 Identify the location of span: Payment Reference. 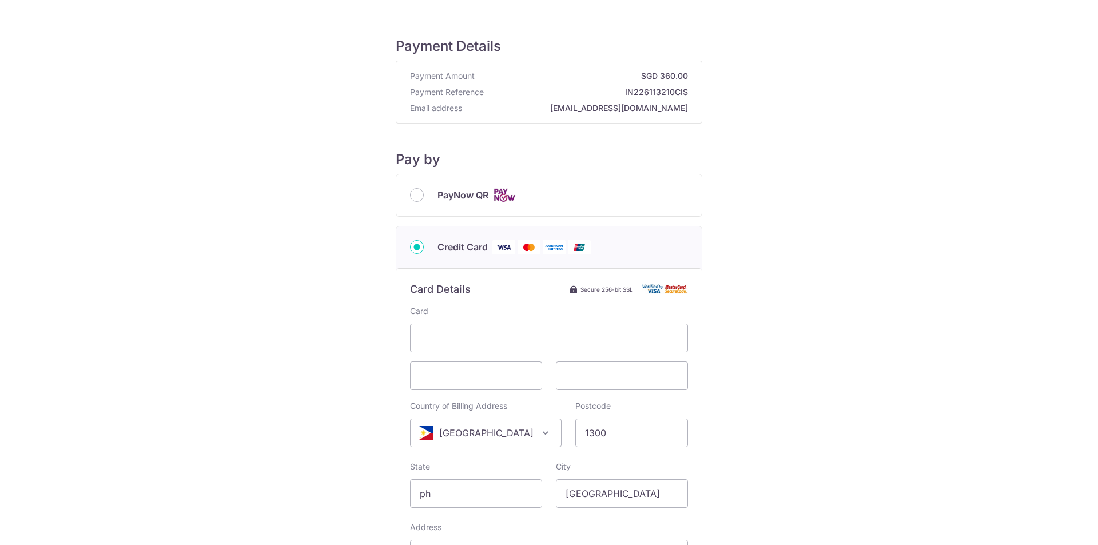
(447, 92).